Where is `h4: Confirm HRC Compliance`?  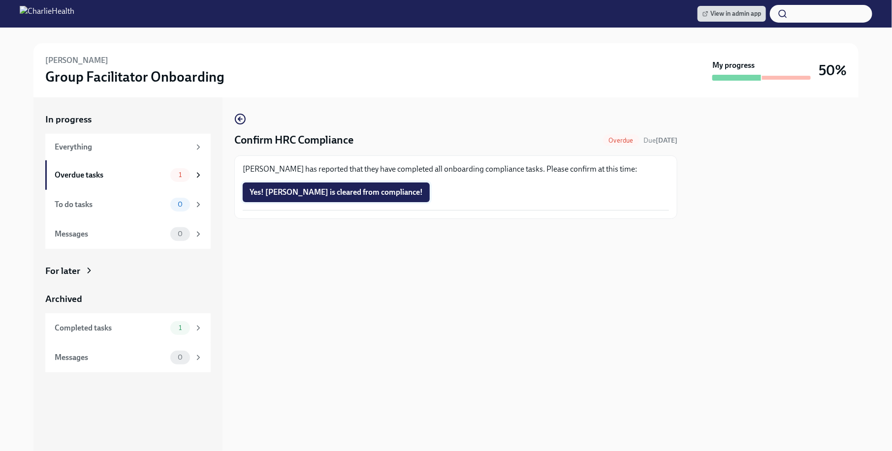 h4: Confirm HRC Compliance is located at coordinates (294, 140).